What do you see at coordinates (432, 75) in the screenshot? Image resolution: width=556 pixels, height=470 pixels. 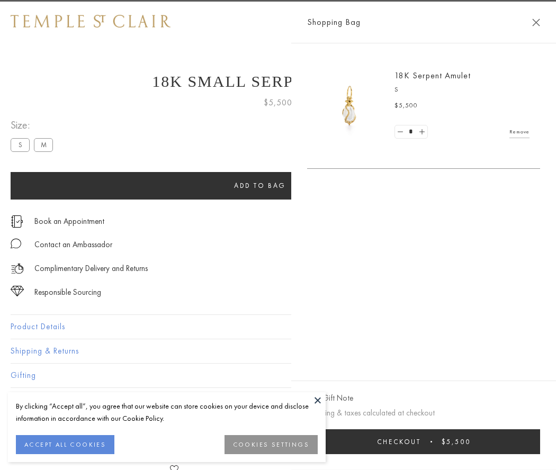 I see `a: 18K Serpent Amulet` at bounding box center [432, 75].